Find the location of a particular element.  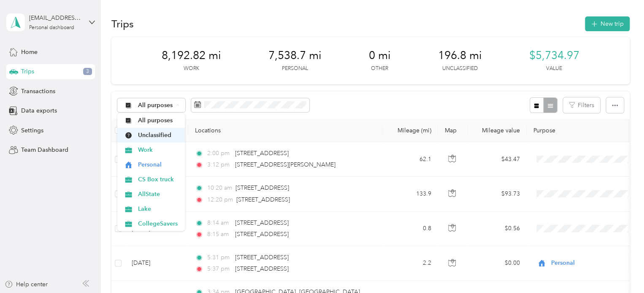

td: 0.8 is located at coordinates (410, 229).